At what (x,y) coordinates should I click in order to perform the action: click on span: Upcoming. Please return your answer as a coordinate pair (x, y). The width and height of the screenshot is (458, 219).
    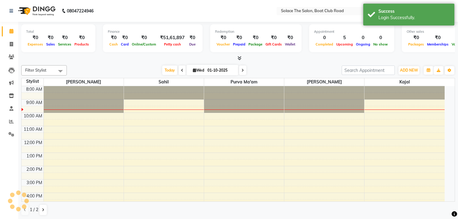
    Looking at the image, I should click on (344, 44).